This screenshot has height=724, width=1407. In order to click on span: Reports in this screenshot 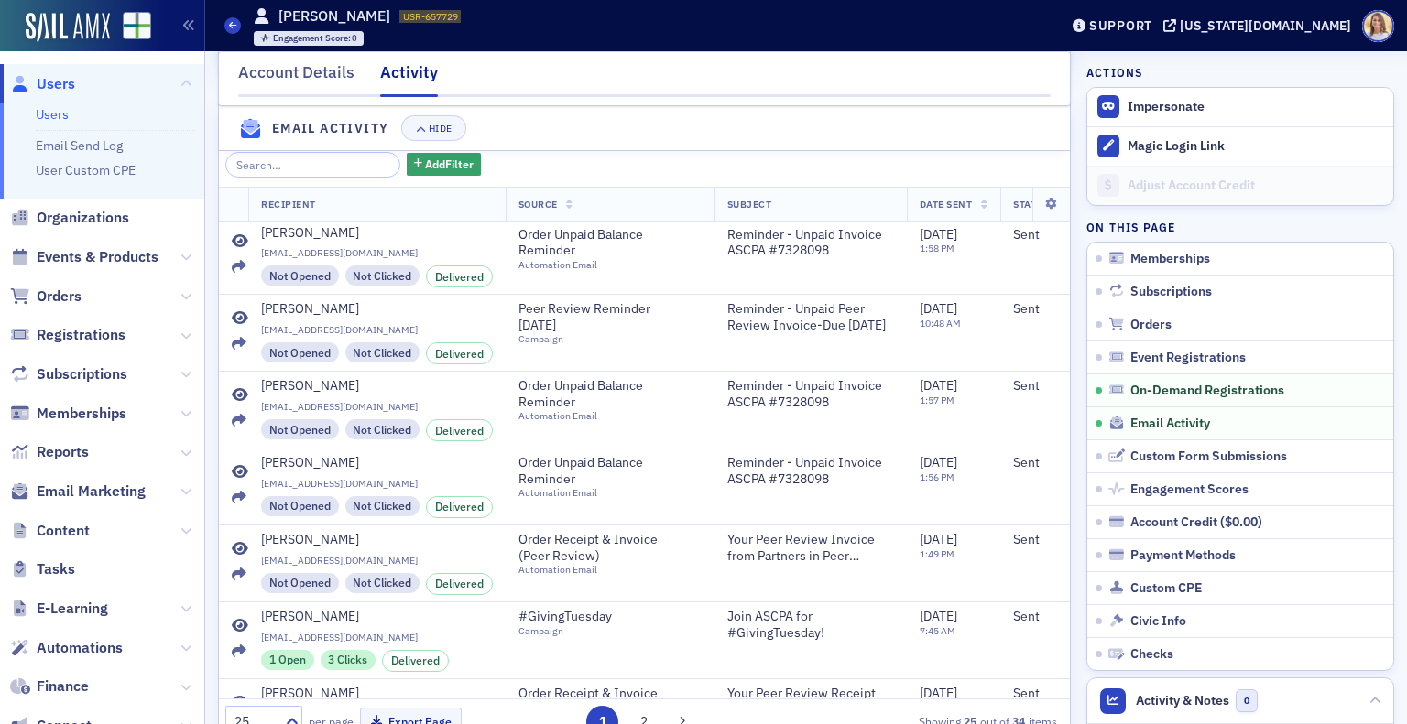, I will do `click(62, 452)`.